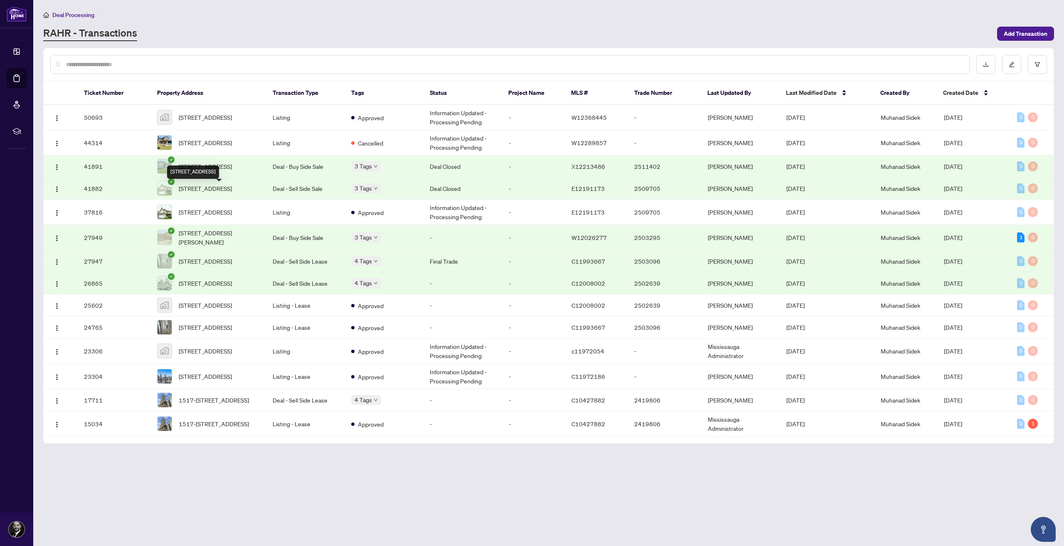 This screenshot has height=546, width=1064. Describe the element at coordinates (114, 166) in the screenshot. I see `td: 41891` at that location.